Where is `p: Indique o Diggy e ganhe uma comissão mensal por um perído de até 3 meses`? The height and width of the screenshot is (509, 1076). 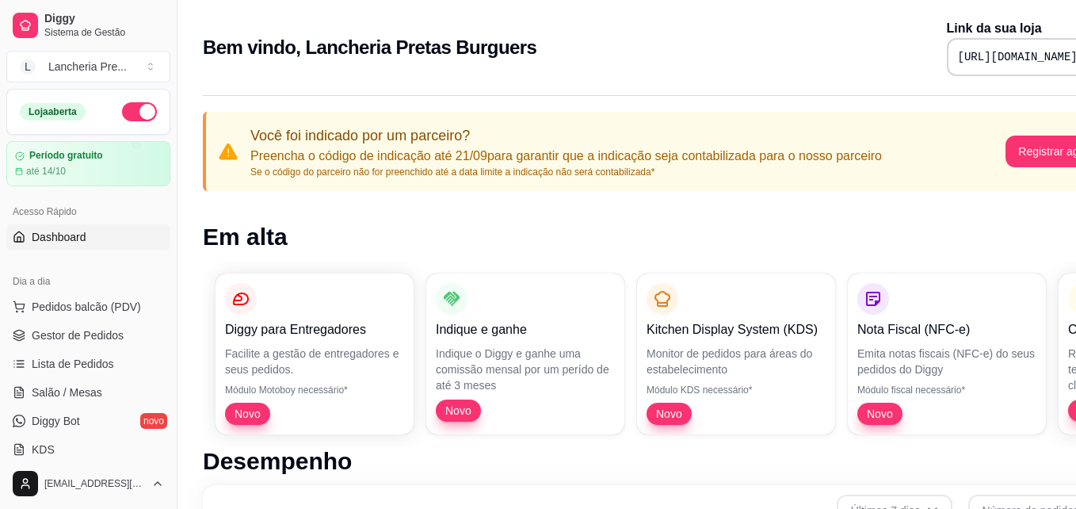
p: Indique o Diggy e ganhe uma comissão mensal por um perído de até 3 meses is located at coordinates (525, 369).